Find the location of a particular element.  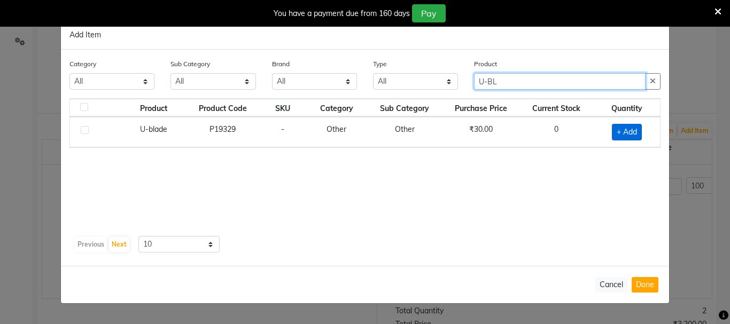

span: + Add is located at coordinates (627, 132).